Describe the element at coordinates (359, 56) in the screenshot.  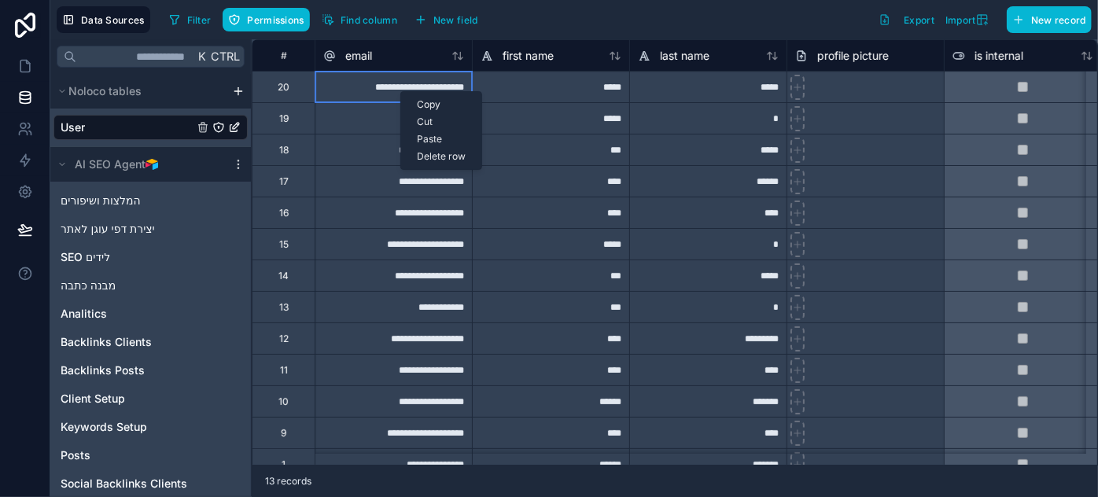
I see `span: email` at that location.